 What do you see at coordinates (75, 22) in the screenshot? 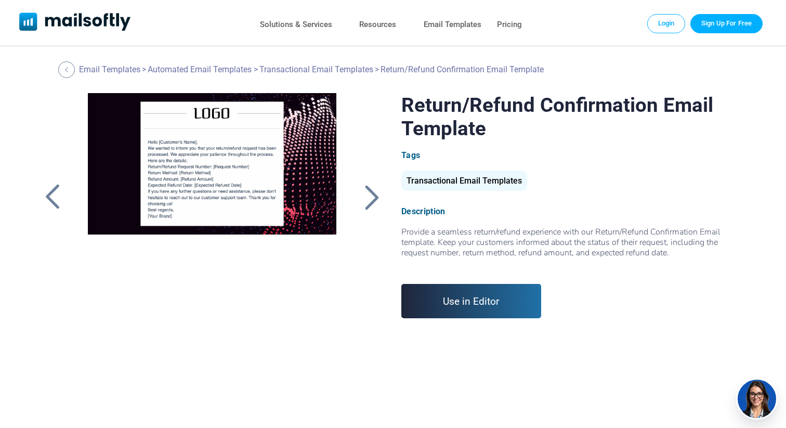
I see `a: Mailsoftly` at bounding box center [75, 22].